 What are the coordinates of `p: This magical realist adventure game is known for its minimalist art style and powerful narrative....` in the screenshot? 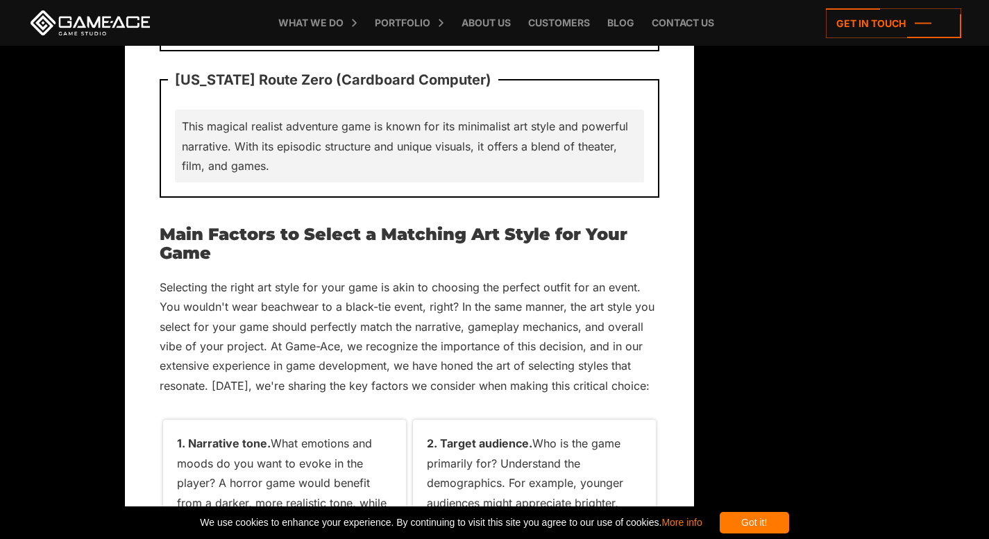 It's located at (409, 146).